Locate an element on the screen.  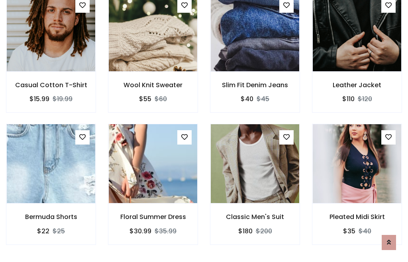
del: $40 is located at coordinates (365, 231).